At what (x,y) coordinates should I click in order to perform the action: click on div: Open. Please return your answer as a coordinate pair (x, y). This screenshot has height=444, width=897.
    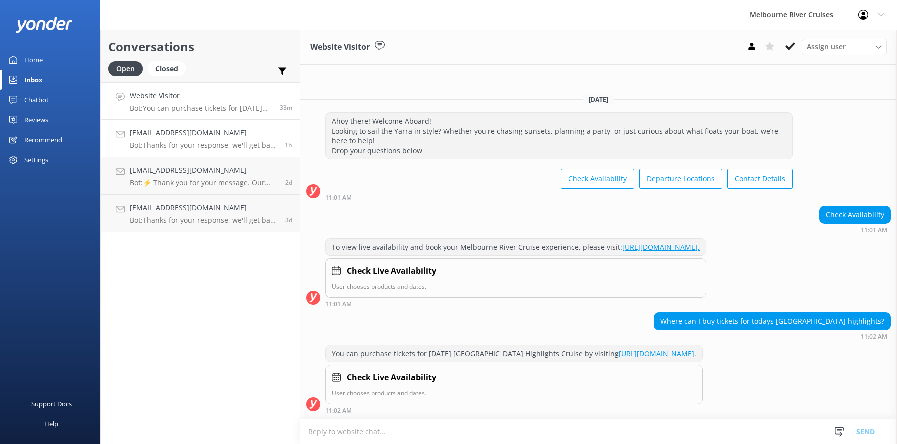
    Looking at the image, I should click on (125, 69).